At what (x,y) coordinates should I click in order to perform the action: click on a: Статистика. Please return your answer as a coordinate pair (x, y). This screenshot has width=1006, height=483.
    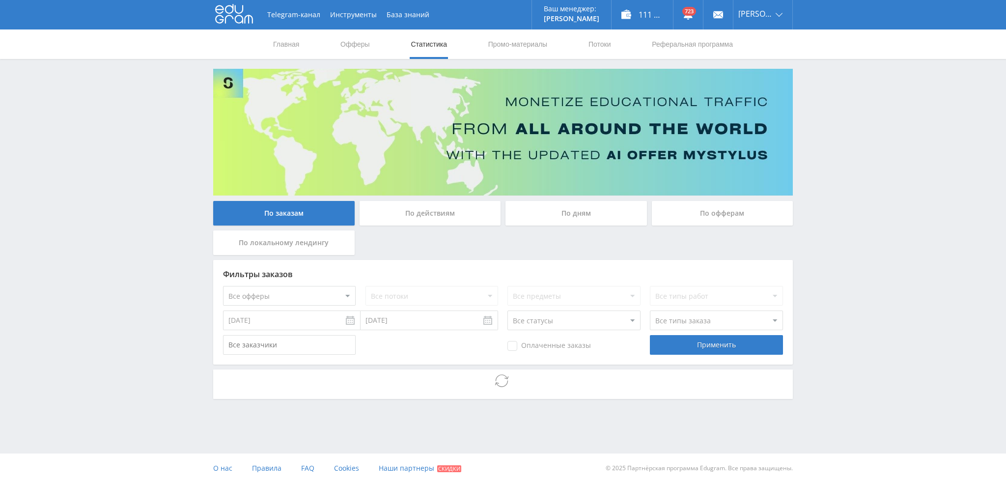
    Looking at the image, I should click on (429, 44).